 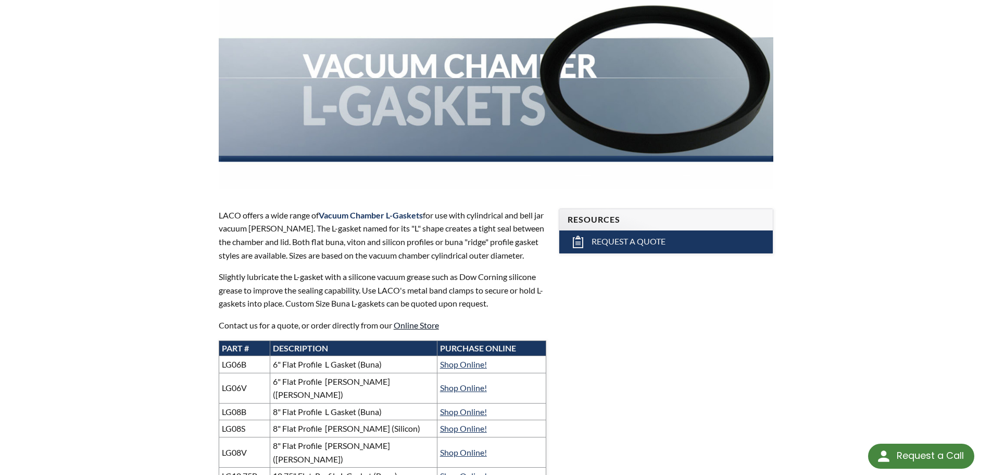 What do you see at coordinates (666, 242) in the screenshot?
I see `a: Request a Quote` at bounding box center [666, 242].